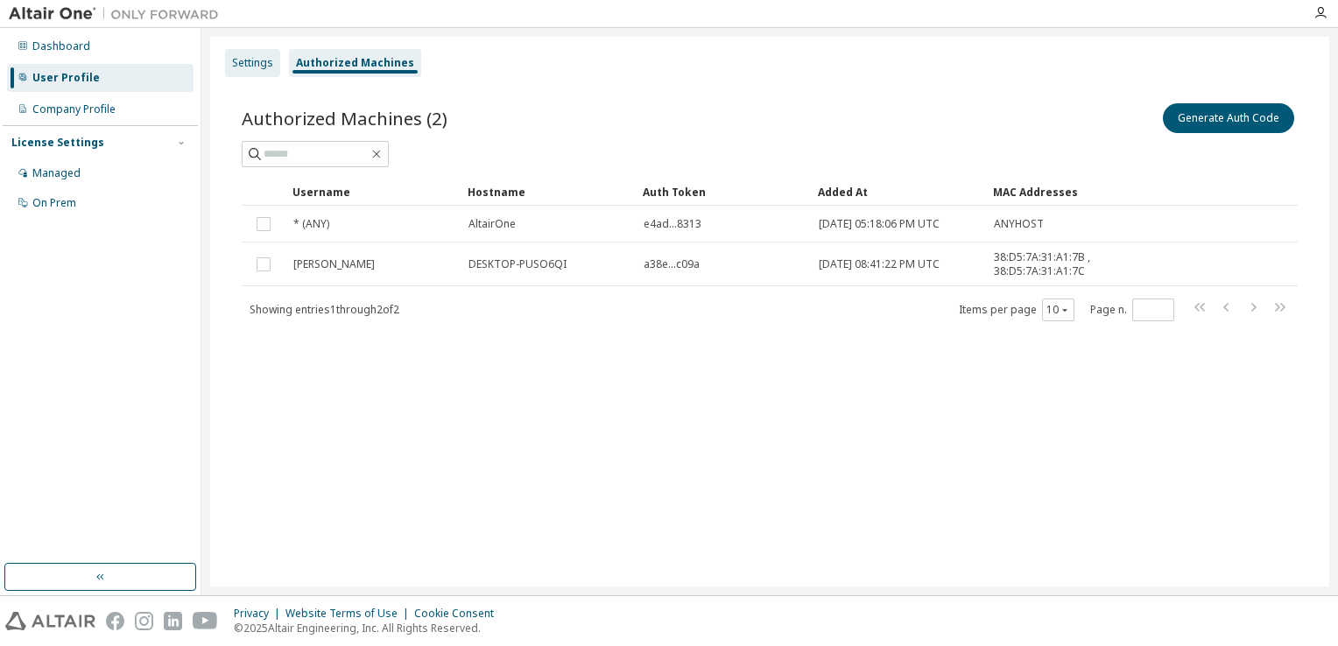  Describe the element at coordinates (1228, 118) in the screenshot. I see `button: Generate Auth Code` at that location.